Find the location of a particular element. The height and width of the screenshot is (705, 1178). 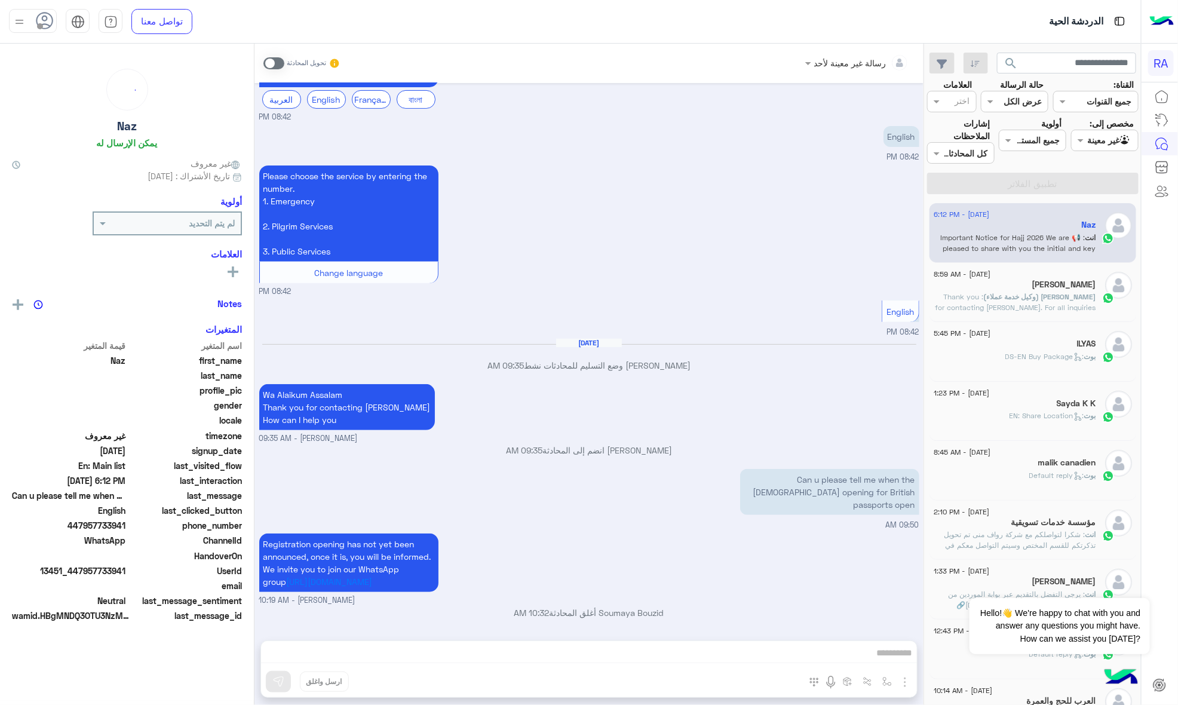

span: email is located at coordinates (185, 586).